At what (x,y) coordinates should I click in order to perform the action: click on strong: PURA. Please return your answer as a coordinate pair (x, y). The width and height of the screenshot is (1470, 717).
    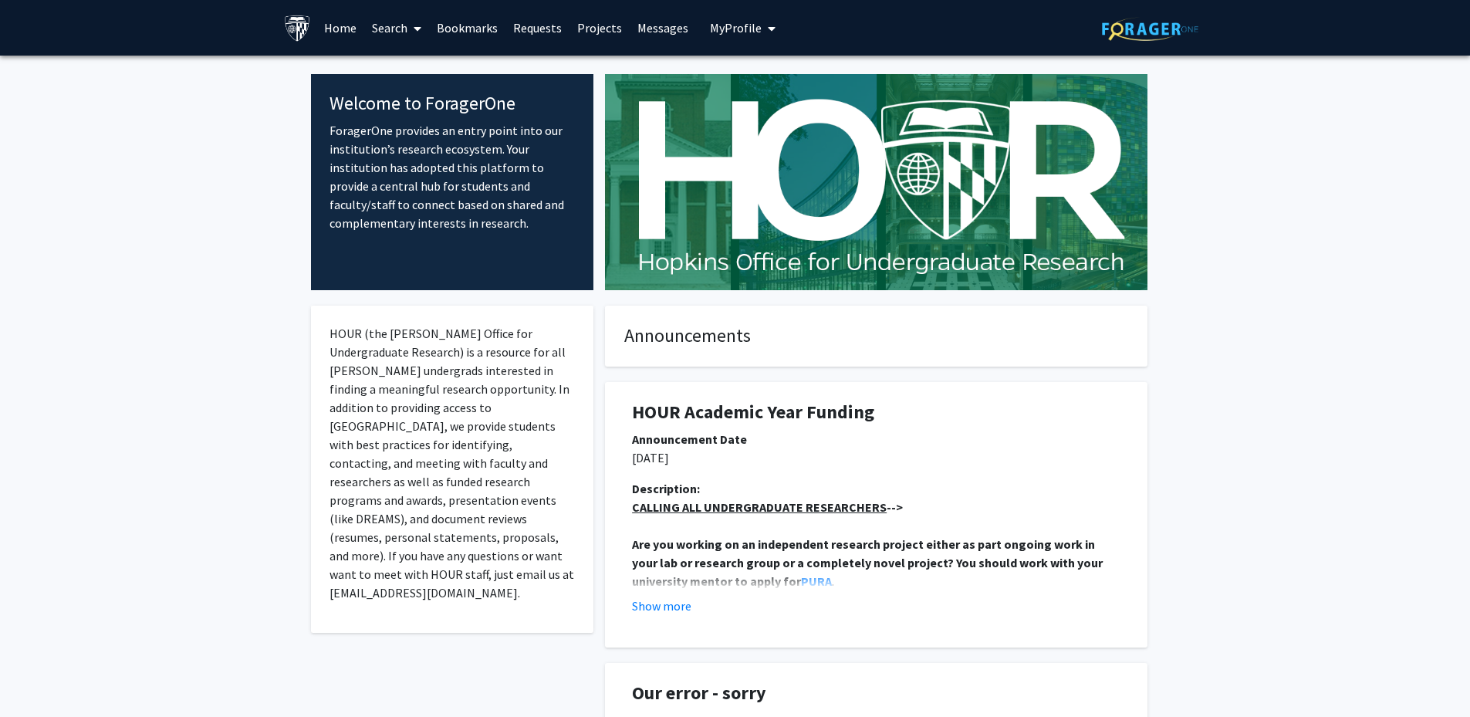
    Looking at the image, I should click on (816, 581).